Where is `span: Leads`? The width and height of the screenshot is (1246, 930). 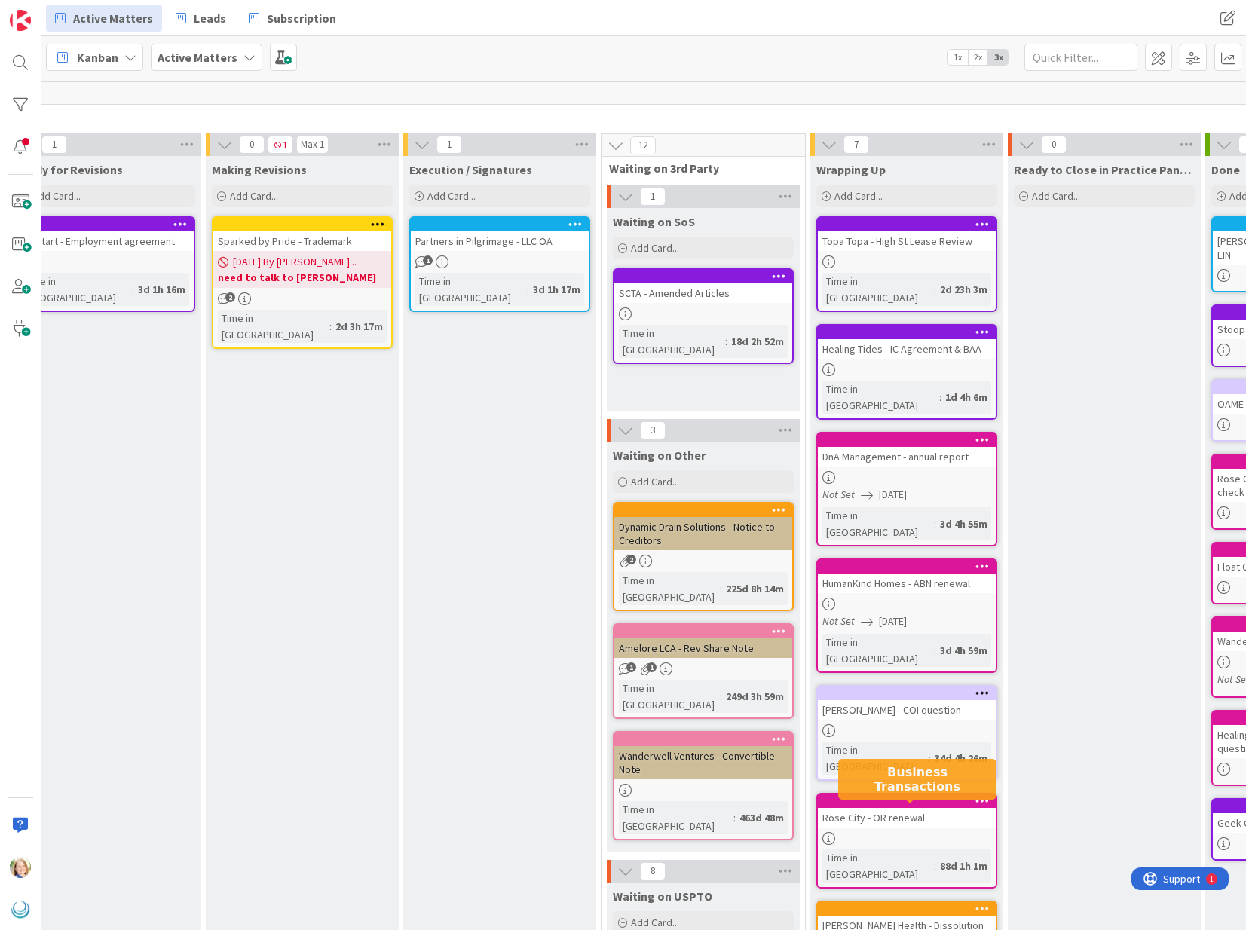
span: Leads is located at coordinates (210, 18).